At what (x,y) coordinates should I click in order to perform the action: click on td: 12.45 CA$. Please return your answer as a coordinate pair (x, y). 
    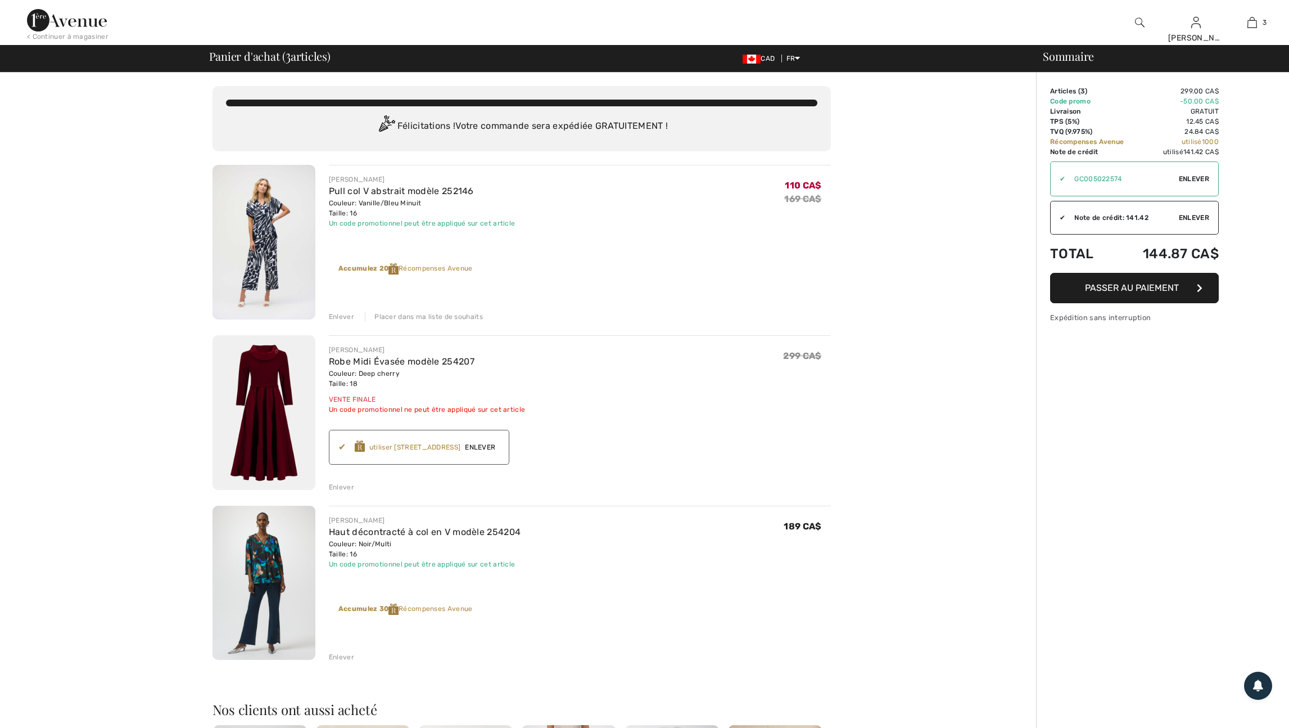
    Looking at the image, I should click on (1176, 121).